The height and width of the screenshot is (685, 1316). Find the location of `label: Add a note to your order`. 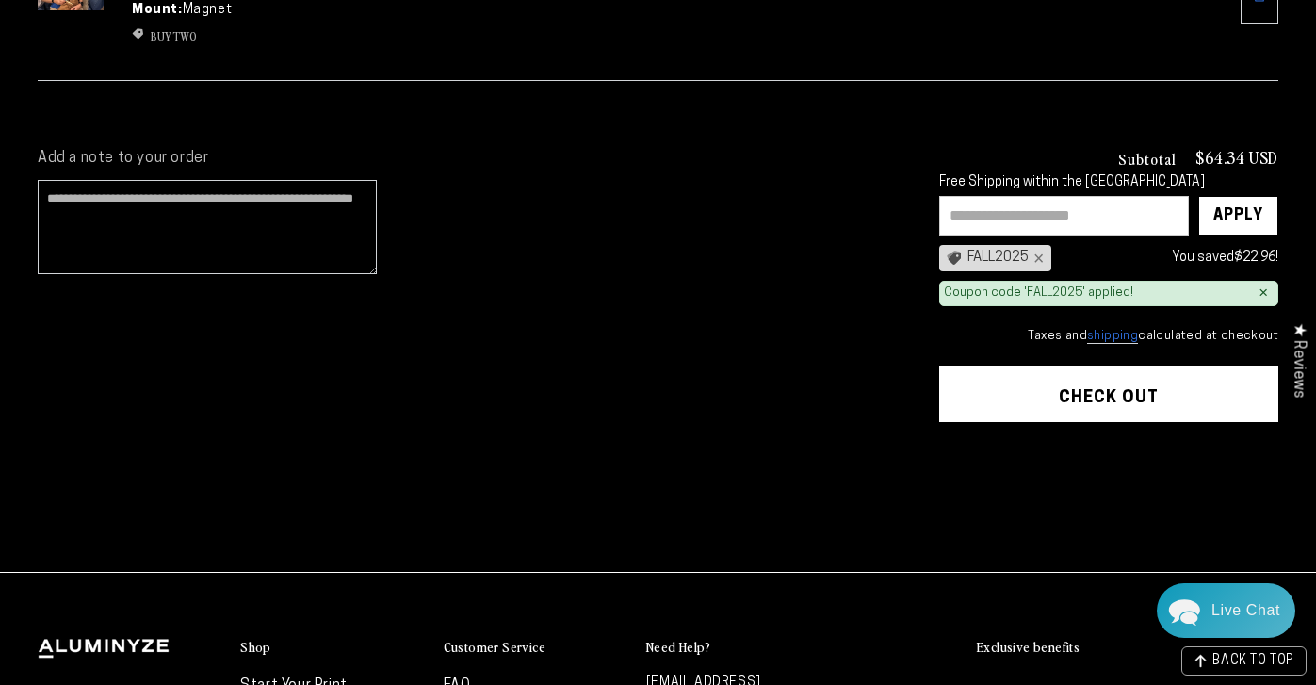

label: Add a note to your order is located at coordinates (469, 158).